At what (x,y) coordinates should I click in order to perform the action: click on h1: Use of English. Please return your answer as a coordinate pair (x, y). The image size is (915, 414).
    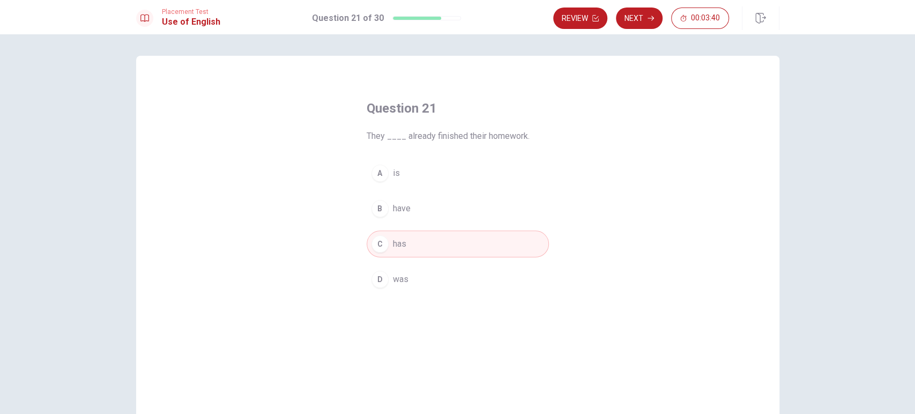
    Looking at the image, I should click on (191, 22).